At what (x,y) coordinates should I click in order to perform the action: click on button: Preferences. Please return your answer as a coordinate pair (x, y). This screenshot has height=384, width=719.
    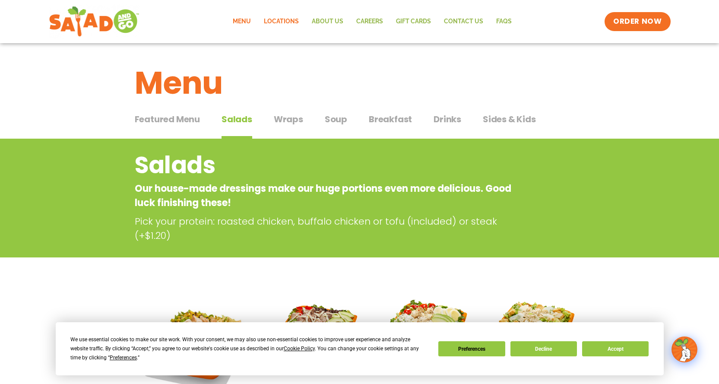
    Looking at the image, I should click on (472, 349).